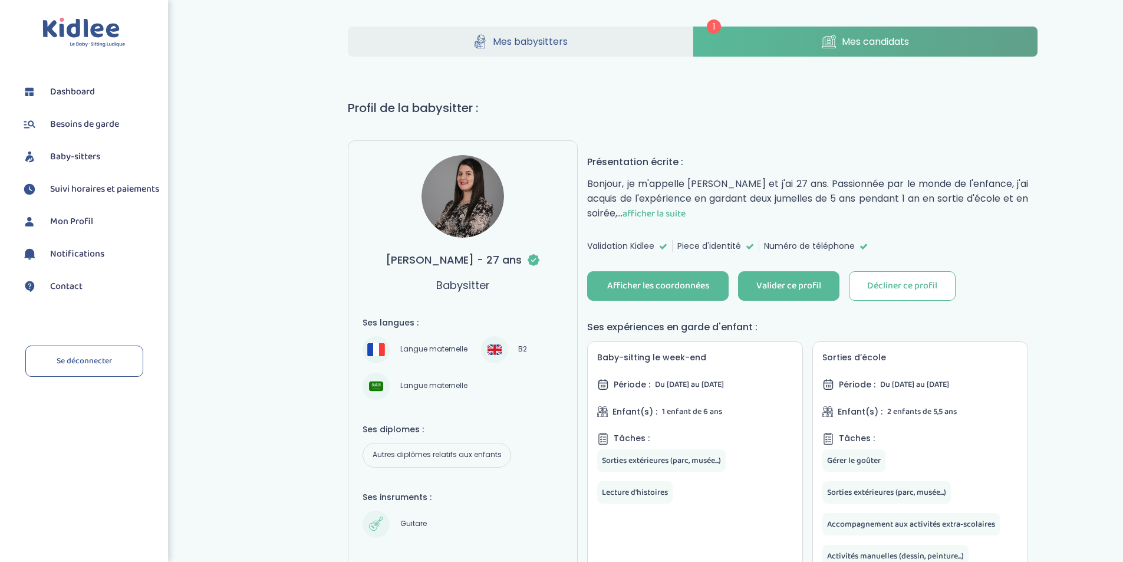 The height and width of the screenshot is (562, 1123). What do you see at coordinates (902, 286) in the screenshot?
I see `div: Décliner ce profil` at bounding box center [902, 286].